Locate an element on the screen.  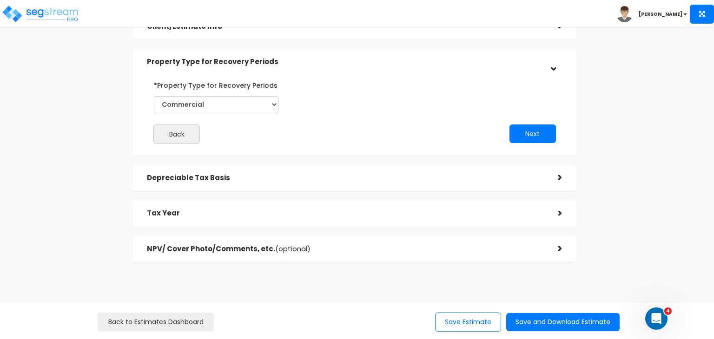
img: avatar.png is located at coordinates (624, 14).